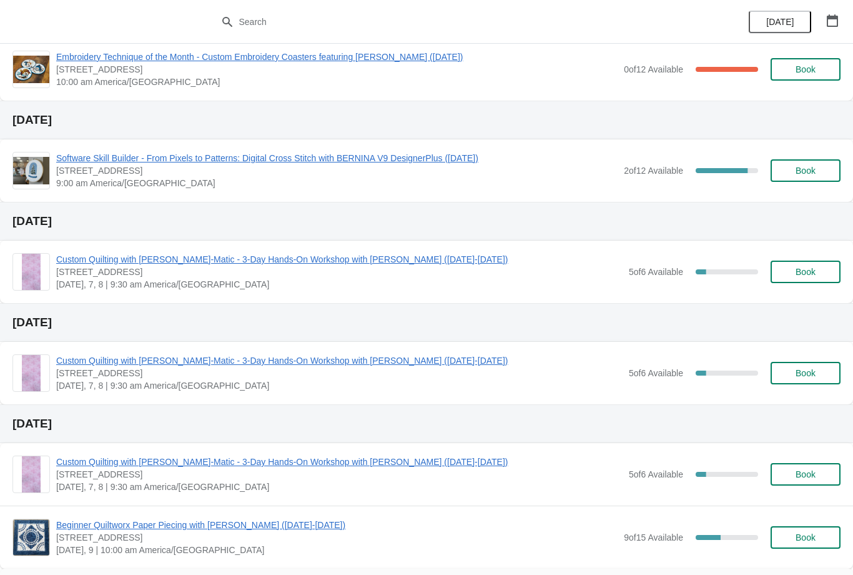  What do you see at coordinates (653, 69) in the screenshot?
I see `span: 0 of 12 Available` at bounding box center [653, 69].